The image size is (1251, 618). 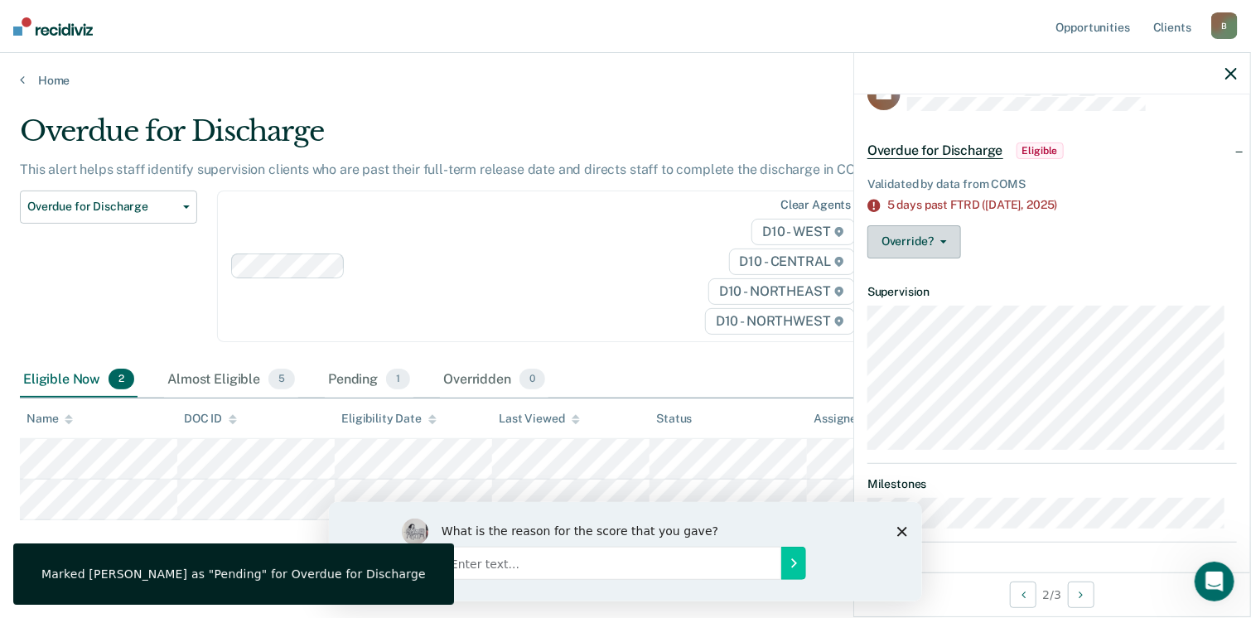 I want to click on button: Submit your response, so click(x=465, y=61).